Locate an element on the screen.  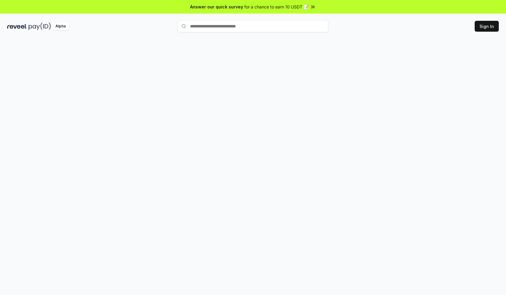
button: Sign In is located at coordinates (487, 26).